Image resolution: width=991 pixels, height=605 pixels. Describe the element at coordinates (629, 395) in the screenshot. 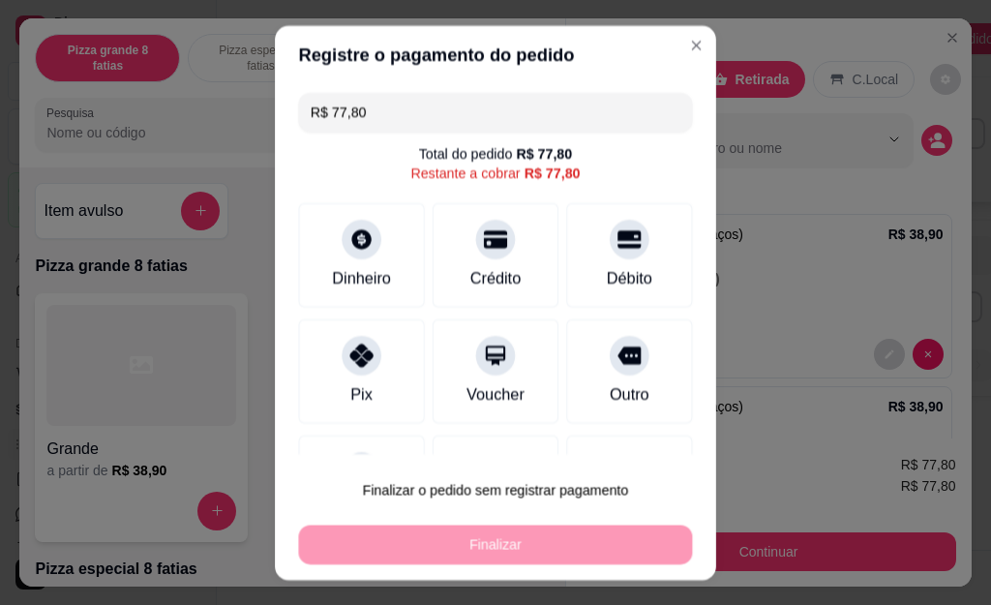

I see `div: Outro` at that location.